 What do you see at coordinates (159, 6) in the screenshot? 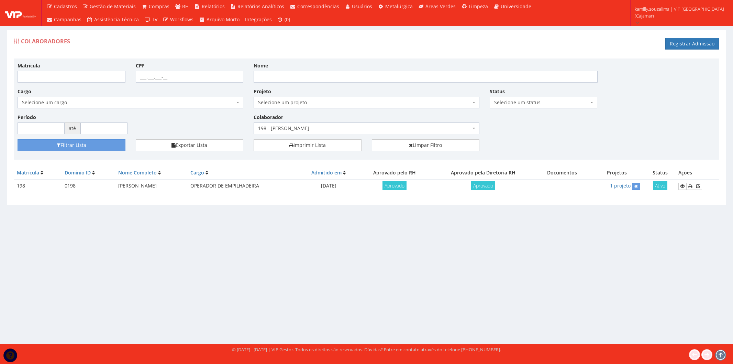
I see `span: Compras` at bounding box center [159, 6].